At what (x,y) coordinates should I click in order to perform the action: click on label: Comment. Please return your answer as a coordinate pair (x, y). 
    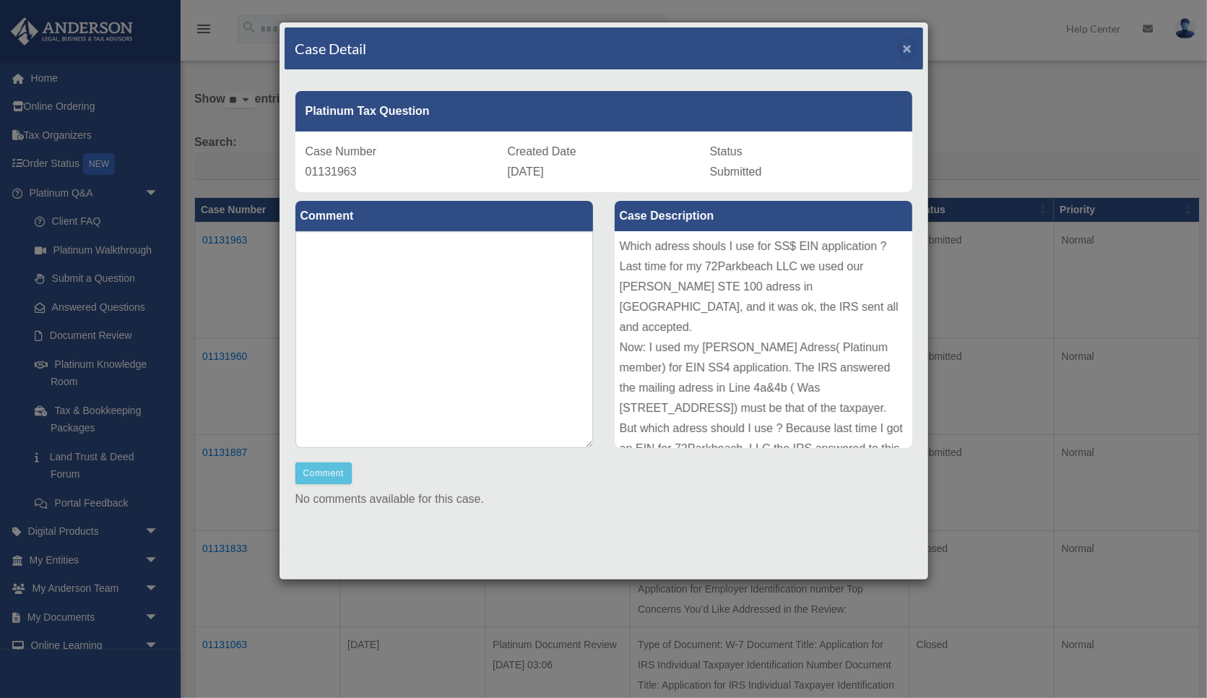
    Looking at the image, I should click on (444, 216).